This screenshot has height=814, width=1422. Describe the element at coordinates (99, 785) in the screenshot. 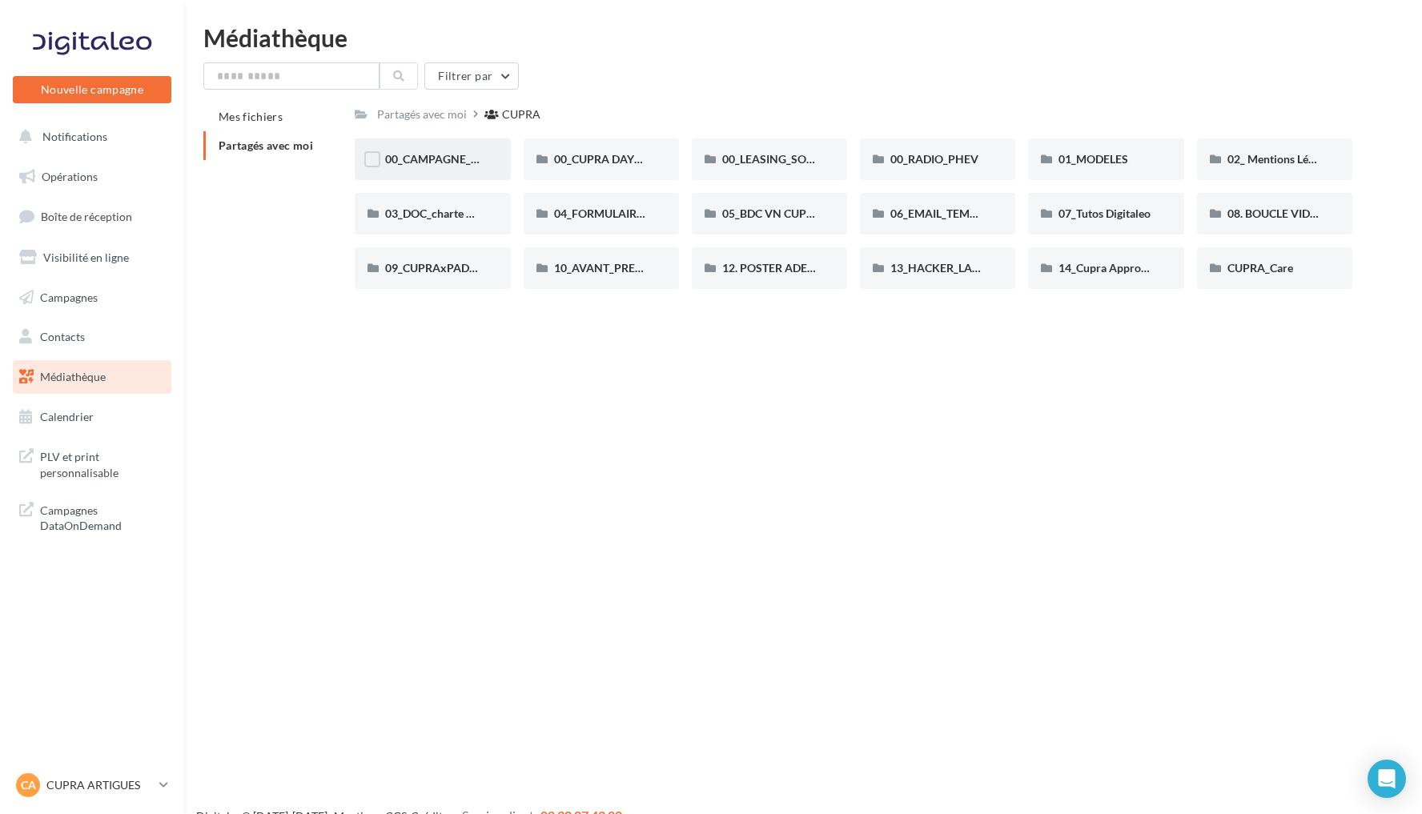

I see `p: CUPRA ARTIGUES` at that location.